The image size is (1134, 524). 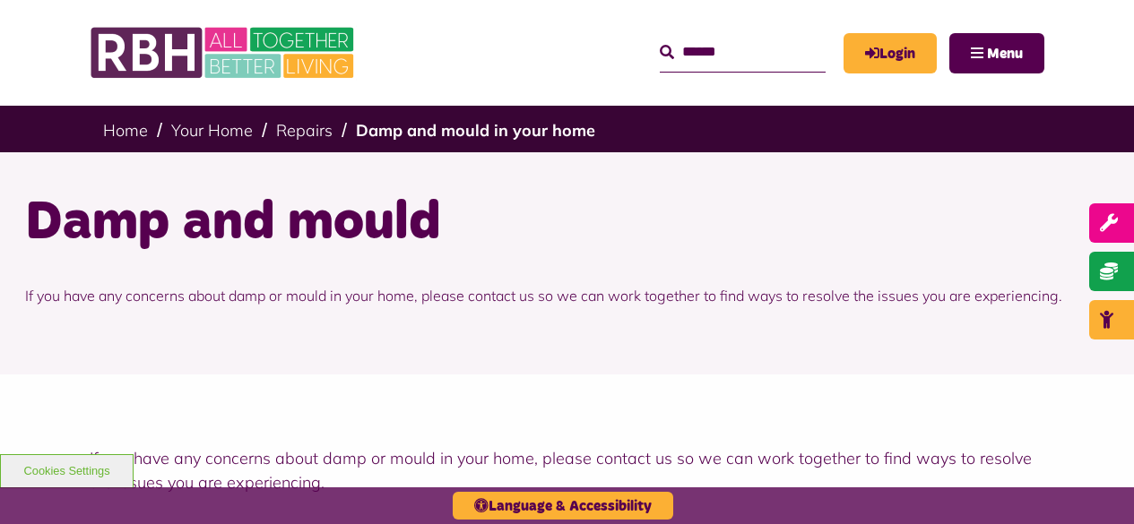 What do you see at coordinates (996, 53) in the screenshot?
I see `button: Navigation` at bounding box center [996, 53].